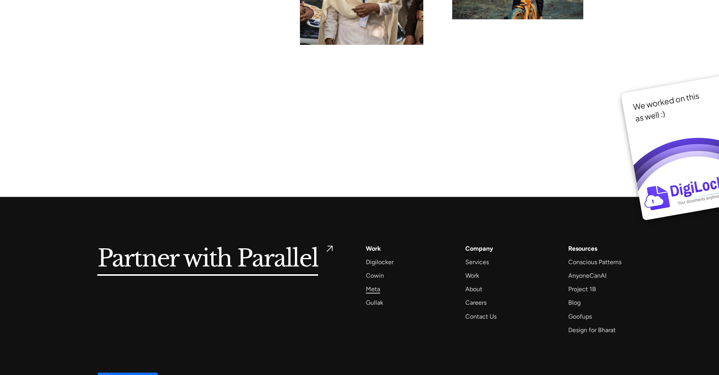 The width and height of the screenshot is (719, 375). Describe the element at coordinates (592, 329) in the screenshot. I see `div: Design for Bharat` at that location.